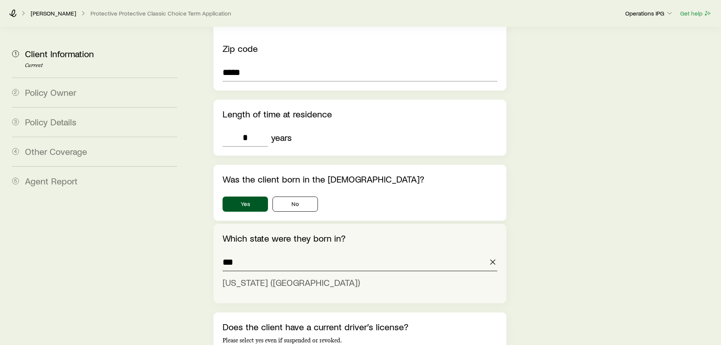  I want to click on p: Please select yes even if suspended or revoked., so click(360, 340).